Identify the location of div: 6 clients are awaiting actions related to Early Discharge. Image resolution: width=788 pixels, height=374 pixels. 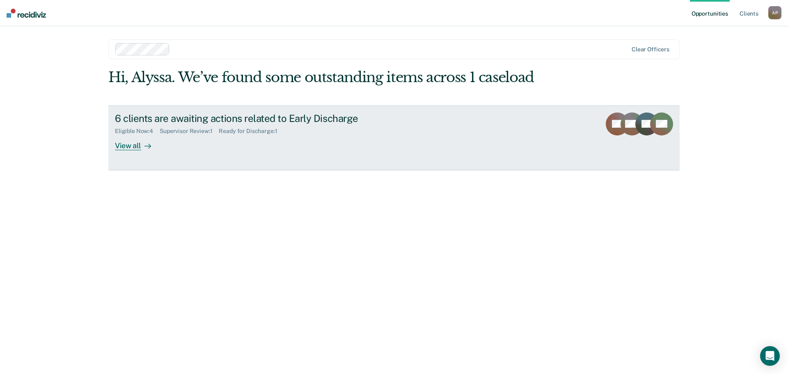
(259, 118).